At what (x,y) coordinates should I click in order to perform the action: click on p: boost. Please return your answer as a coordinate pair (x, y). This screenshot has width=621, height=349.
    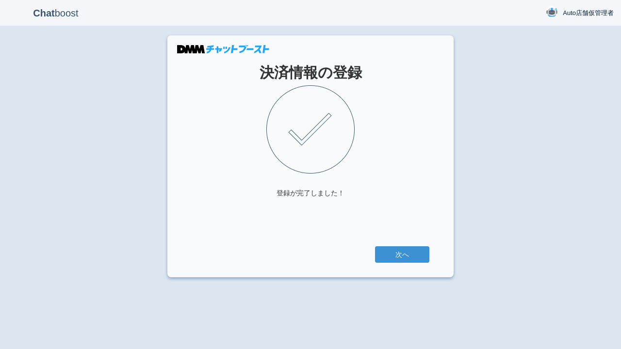
    Looking at the image, I should click on (56, 13).